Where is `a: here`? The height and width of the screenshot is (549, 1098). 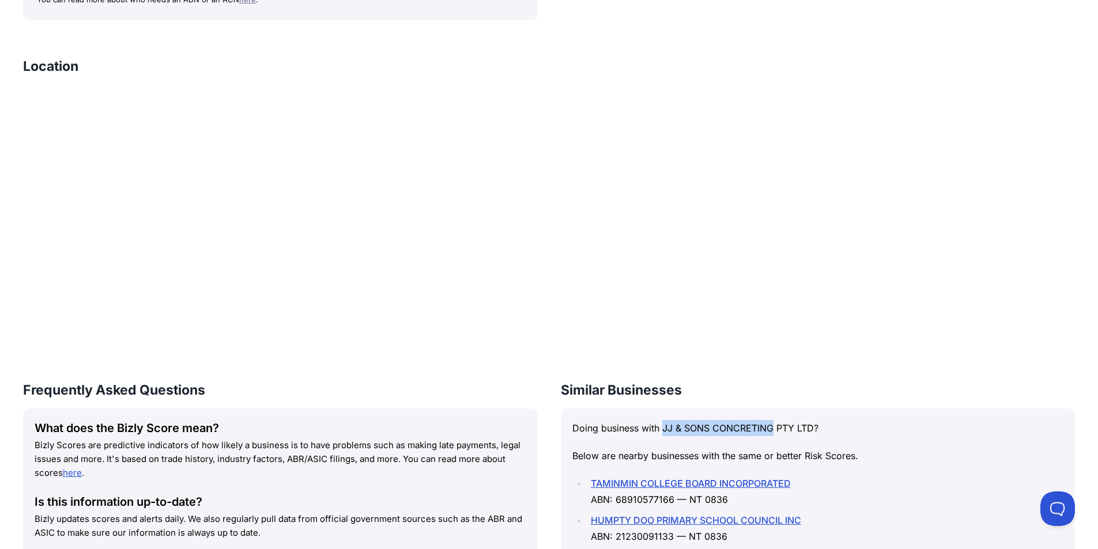
a: here is located at coordinates (72, 472).